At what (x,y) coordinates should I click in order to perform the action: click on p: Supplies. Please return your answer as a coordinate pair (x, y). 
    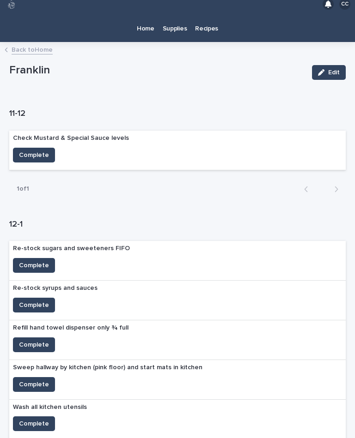
    Looking at the image, I should click on (175, 23).